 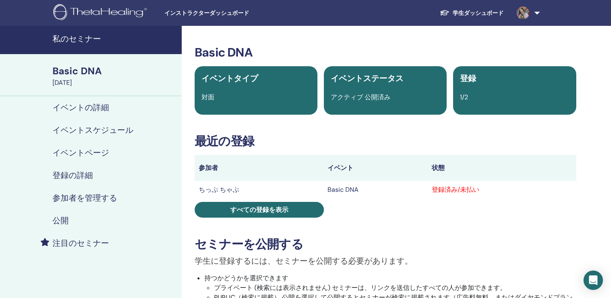 I want to click on h4: 公開, so click(x=61, y=221).